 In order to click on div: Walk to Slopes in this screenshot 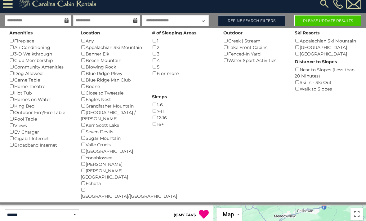, I will do `click(325, 89)`.